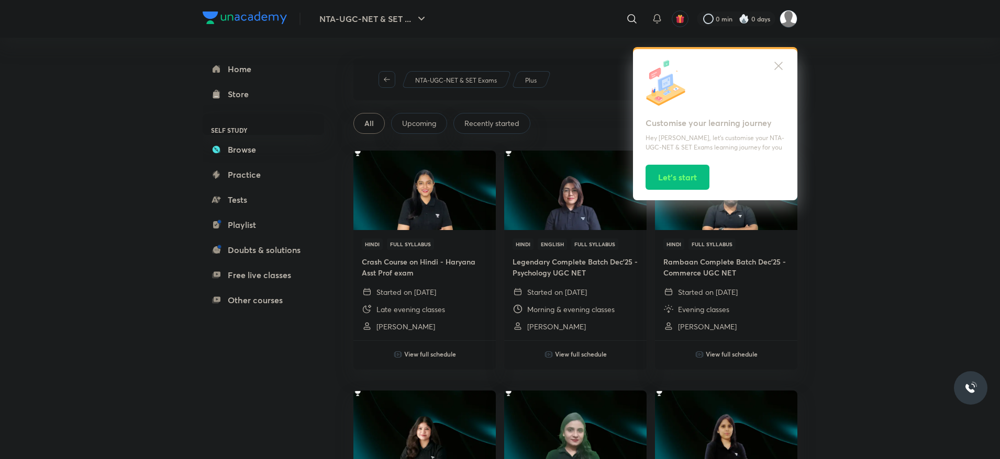 The image size is (1000, 459). I want to click on img: ttu, so click(970, 388).